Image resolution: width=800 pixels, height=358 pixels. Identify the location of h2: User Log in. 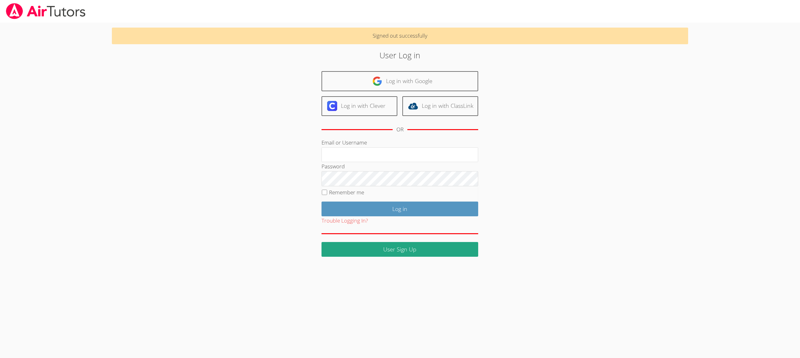
(400, 55).